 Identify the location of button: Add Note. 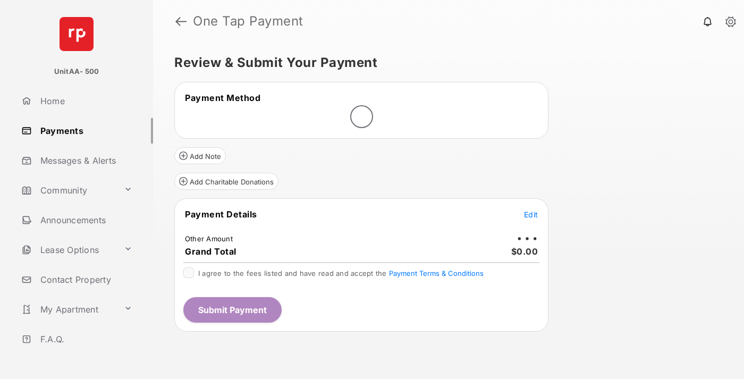
(200, 156).